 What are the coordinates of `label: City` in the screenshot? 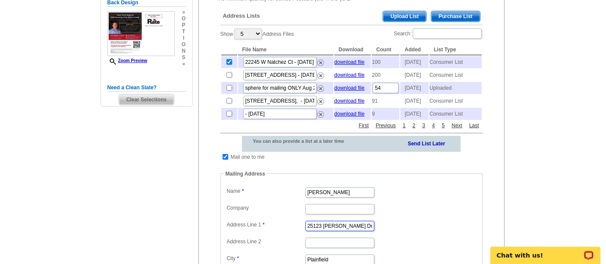 It's located at (265, 258).